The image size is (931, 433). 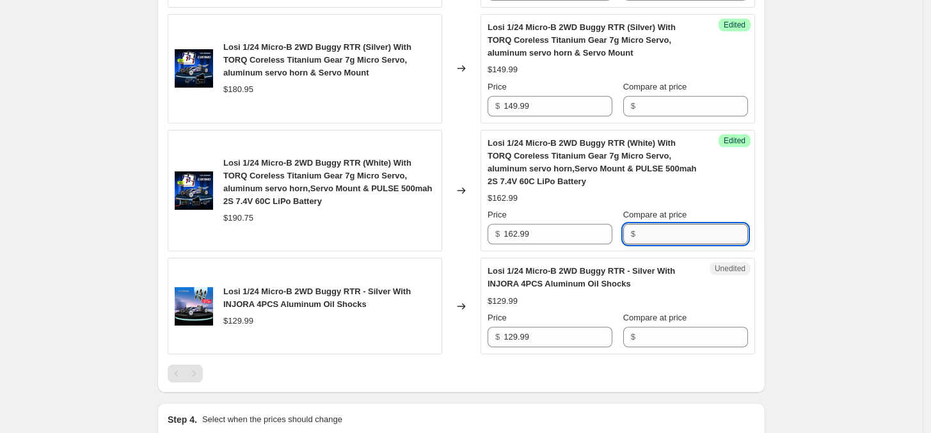 I want to click on div: $190.75, so click(x=238, y=218).